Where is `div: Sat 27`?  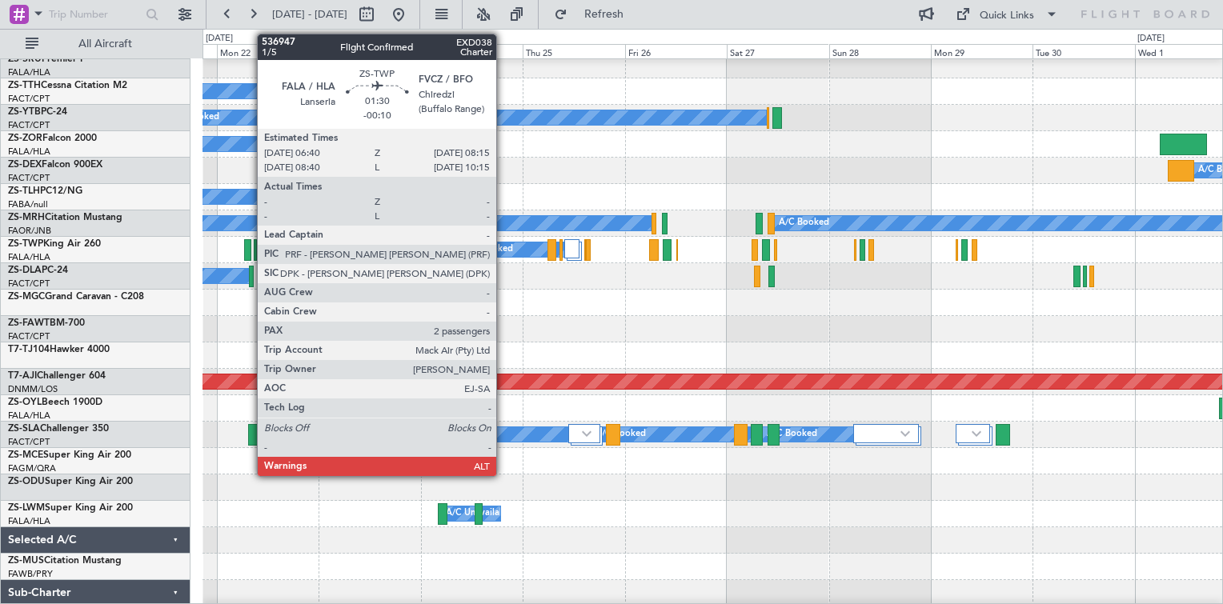
div: Sat 27 is located at coordinates (777, 51).